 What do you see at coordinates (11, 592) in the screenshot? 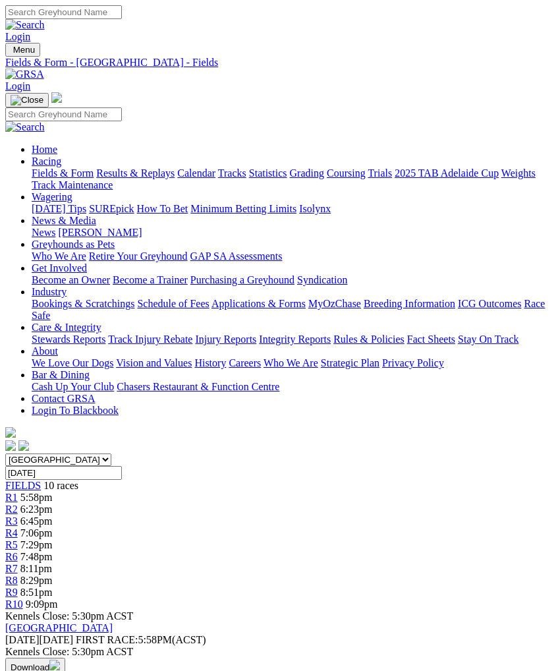
I see `span: R9` at bounding box center [11, 592].